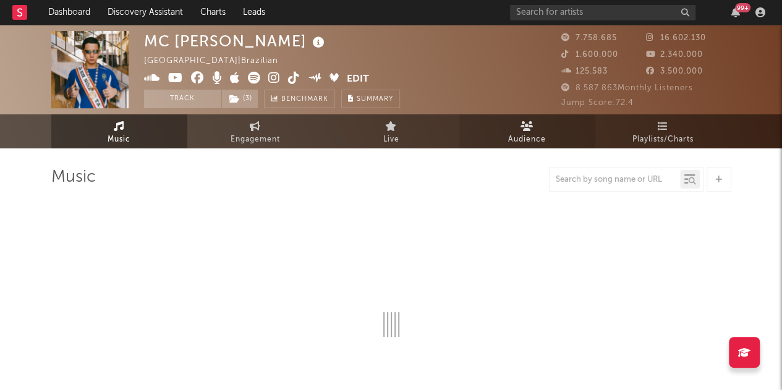  Describe the element at coordinates (675, 38) in the screenshot. I see `span: 16.602.130` at that location.